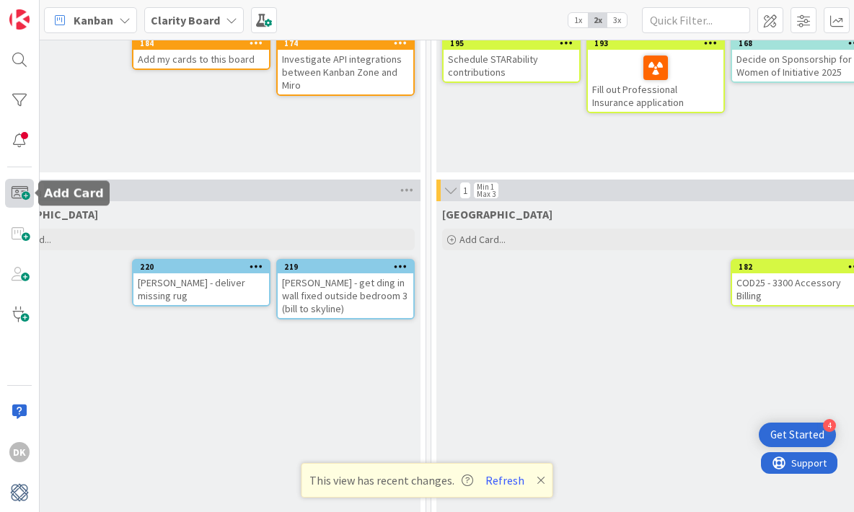  What do you see at coordinates (578, 20) in the screenshot?
I see `span: 1x` at bounding box center [578, 20].